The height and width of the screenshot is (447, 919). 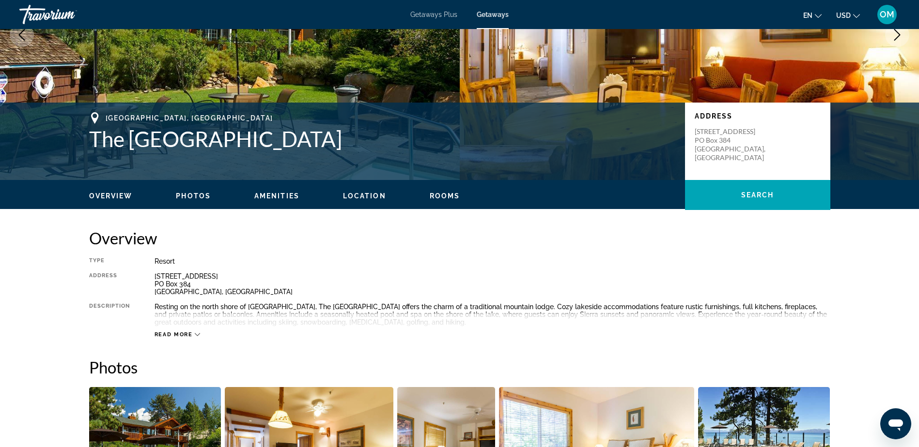 What do you see at coordinates (364, 196) in the screenshot?
I see `span: Location` at bounding box center [364, 196].